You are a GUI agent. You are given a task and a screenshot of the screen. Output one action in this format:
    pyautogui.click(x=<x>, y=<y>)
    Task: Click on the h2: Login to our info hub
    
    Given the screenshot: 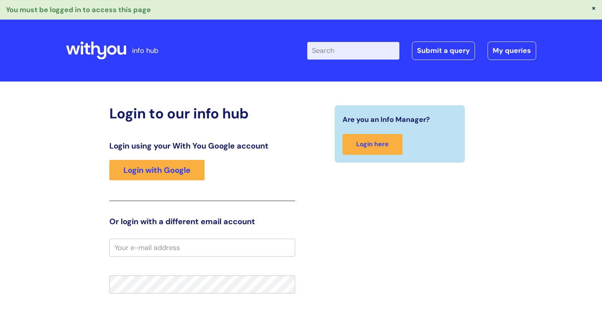 What is the action you would take?
    pyautogui.click(x=202, y=113)
    